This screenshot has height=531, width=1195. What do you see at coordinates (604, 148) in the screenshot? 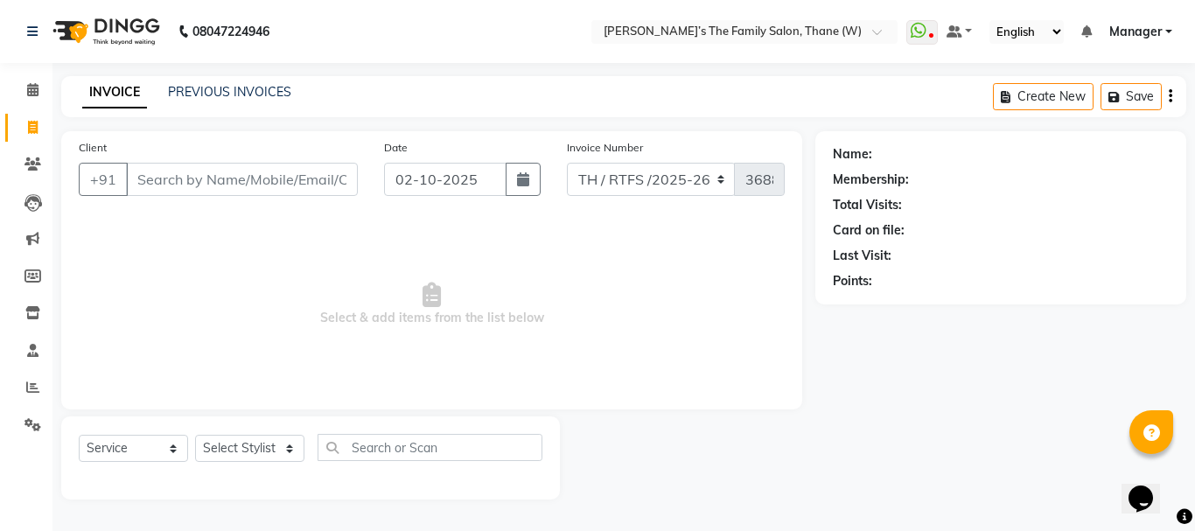
I see `label: Invoice Number` at bounding box center [604, 148].